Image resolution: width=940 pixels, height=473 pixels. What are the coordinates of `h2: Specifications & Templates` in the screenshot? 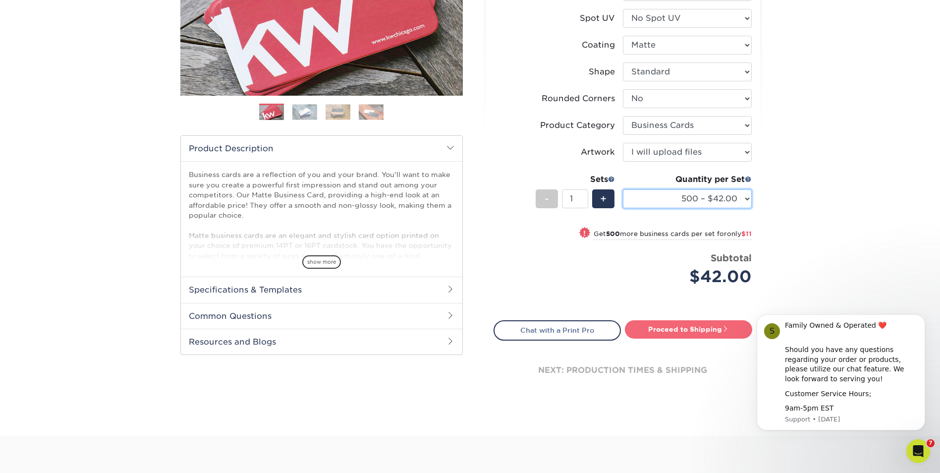 It's located at (322, 289).